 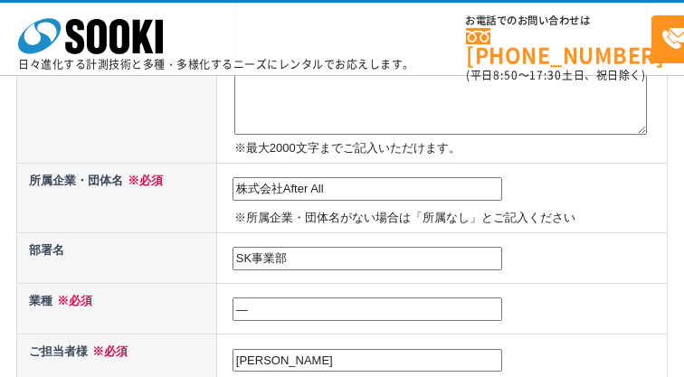 What do you see at coordinates (546, 75) in the screenshot?
I see `span: 17:30` at bounding box center [546, 75].